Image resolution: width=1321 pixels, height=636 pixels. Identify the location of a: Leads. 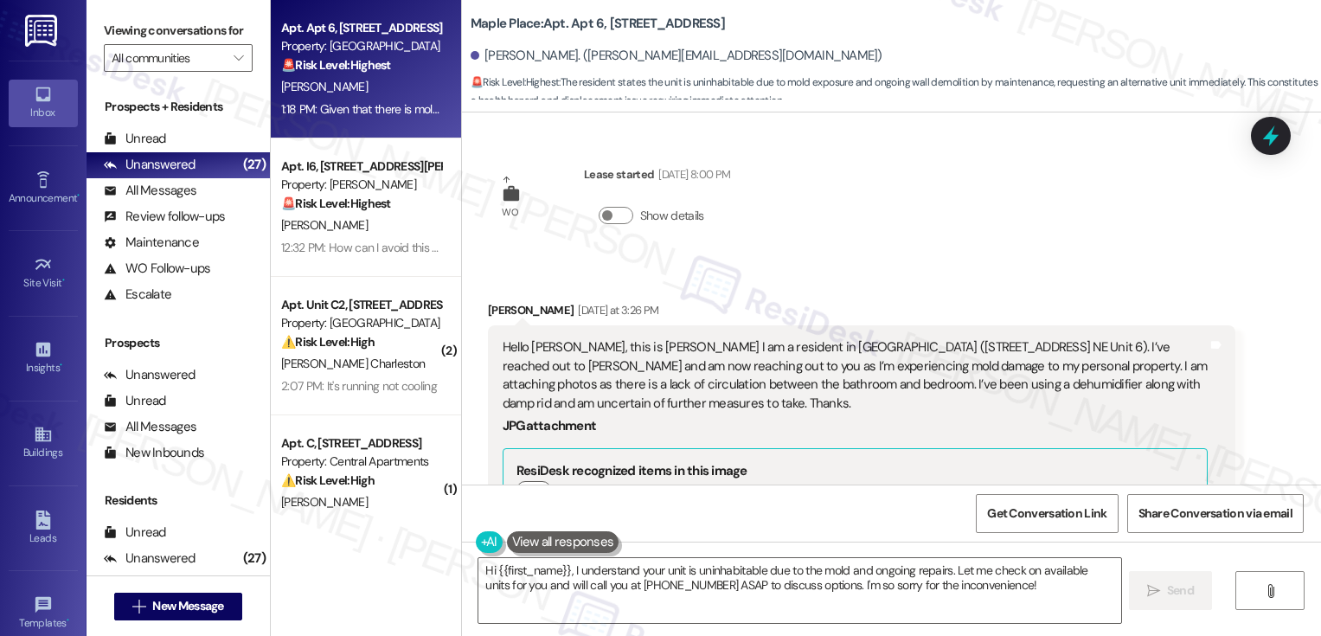
(43, 529).